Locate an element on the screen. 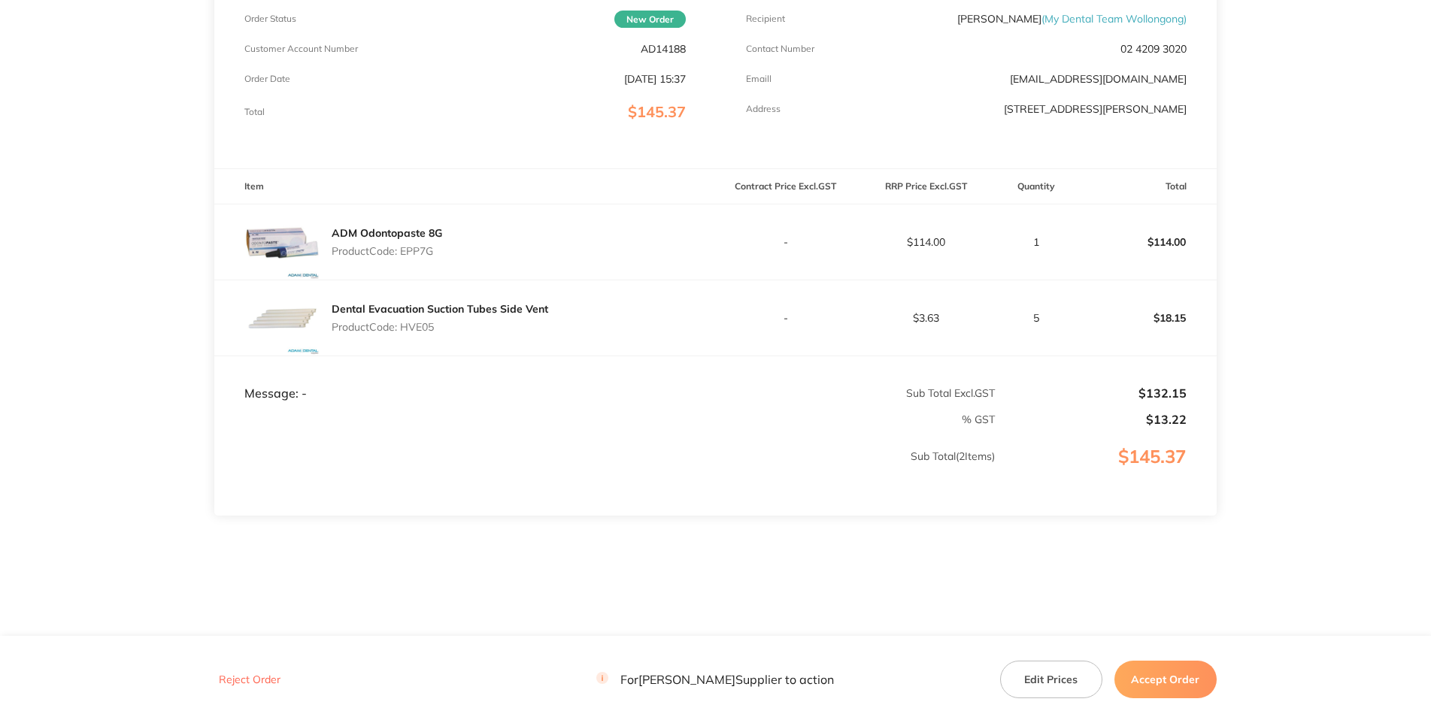  p: Order Date is located at coordinates (267, 79).